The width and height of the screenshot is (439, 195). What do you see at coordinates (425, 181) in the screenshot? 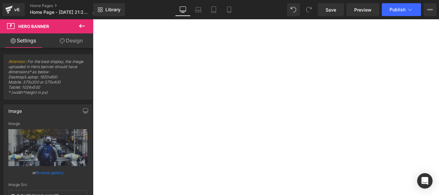
I see `div: Open Intercom Messenger` at bounding box center [425, 181].